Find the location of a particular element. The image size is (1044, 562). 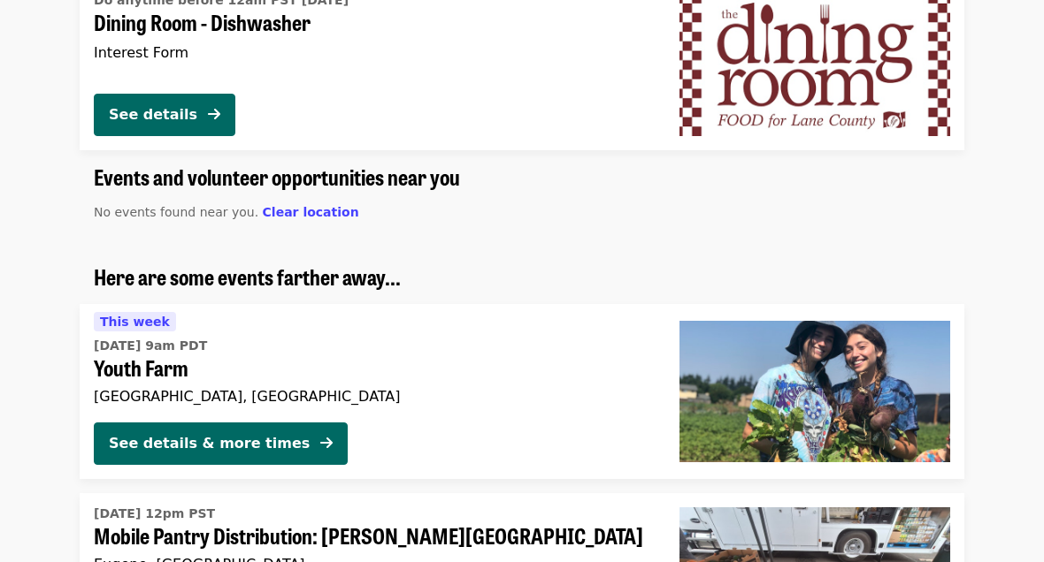

button: See details & more times is located at coordinates (220, 444).